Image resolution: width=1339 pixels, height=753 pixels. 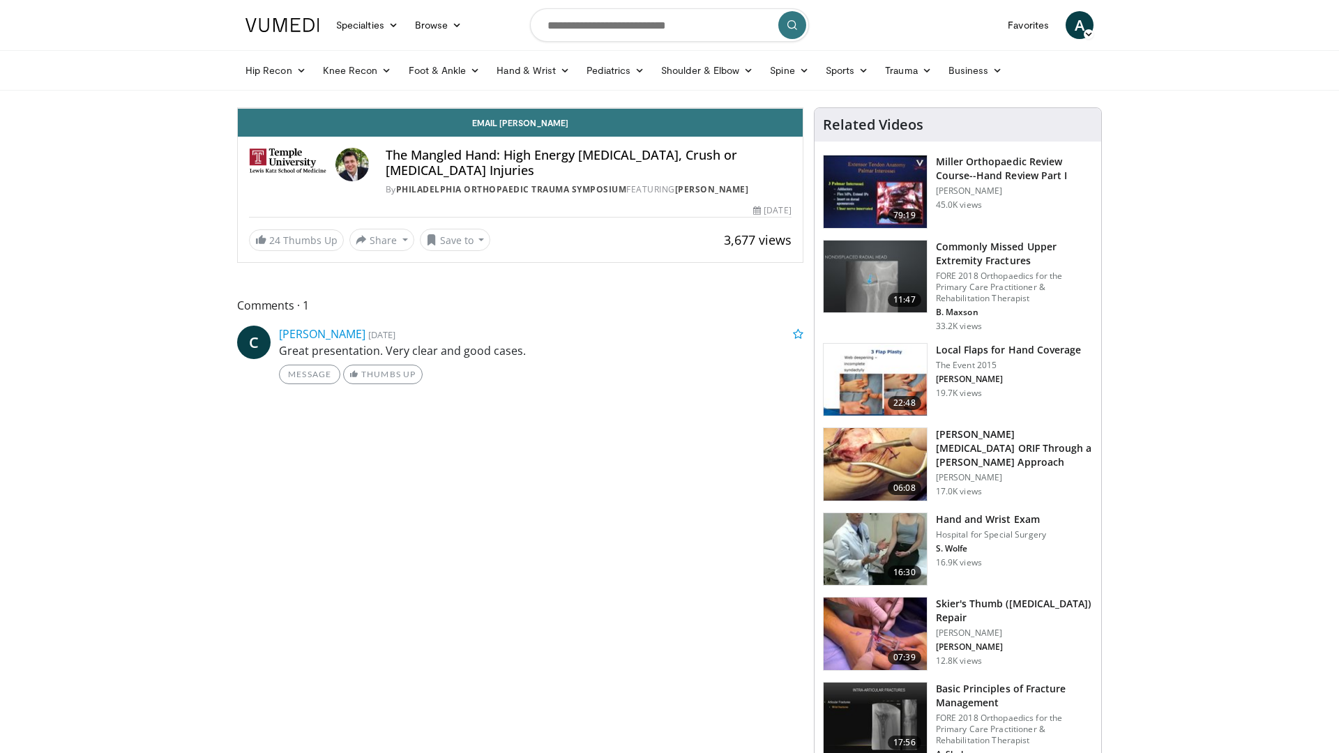 I want to click on span: 06:08, so click(x=905, y=488).